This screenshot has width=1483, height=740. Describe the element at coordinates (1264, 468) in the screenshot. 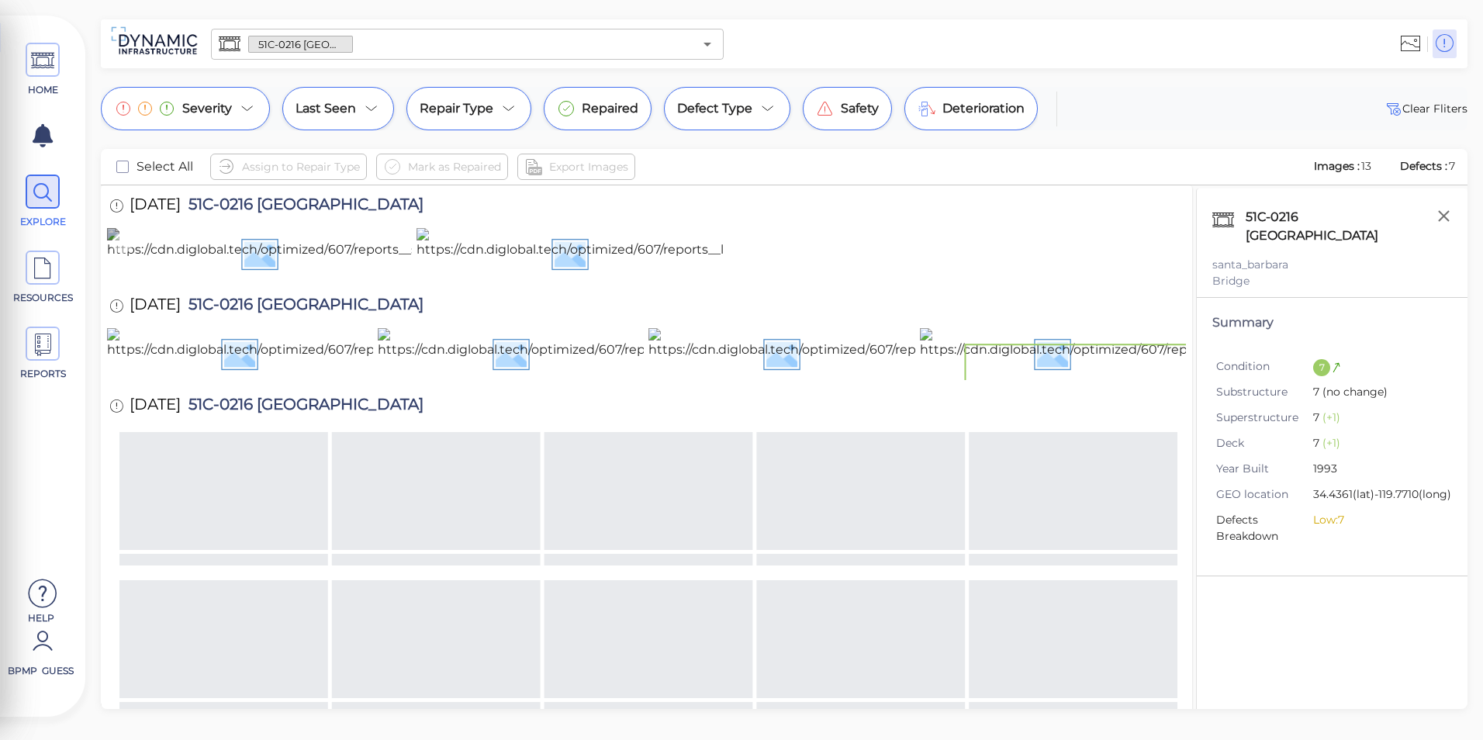

I see `span: Year Built` at that location.